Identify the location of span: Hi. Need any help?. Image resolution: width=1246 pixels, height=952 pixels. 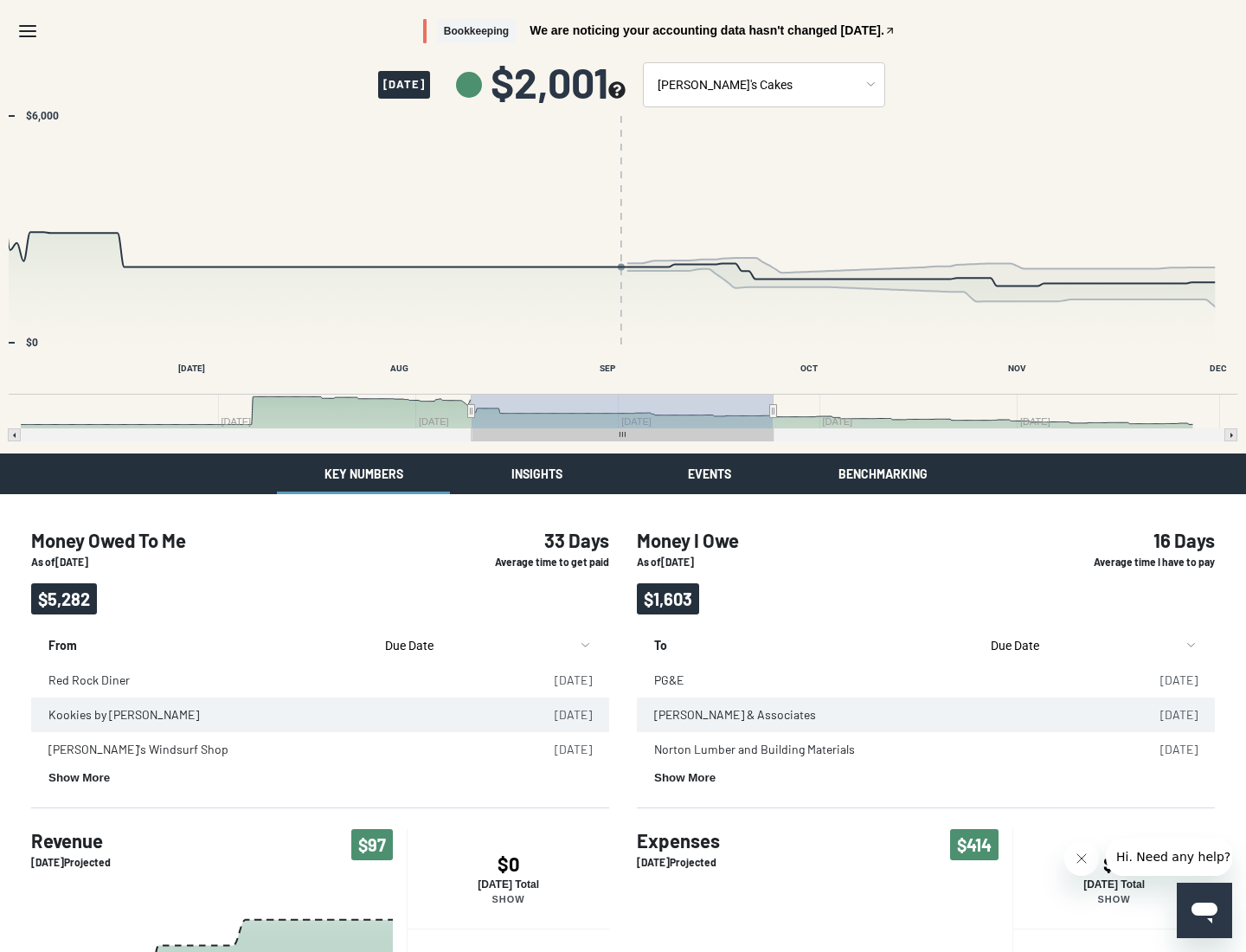
(67, 19).